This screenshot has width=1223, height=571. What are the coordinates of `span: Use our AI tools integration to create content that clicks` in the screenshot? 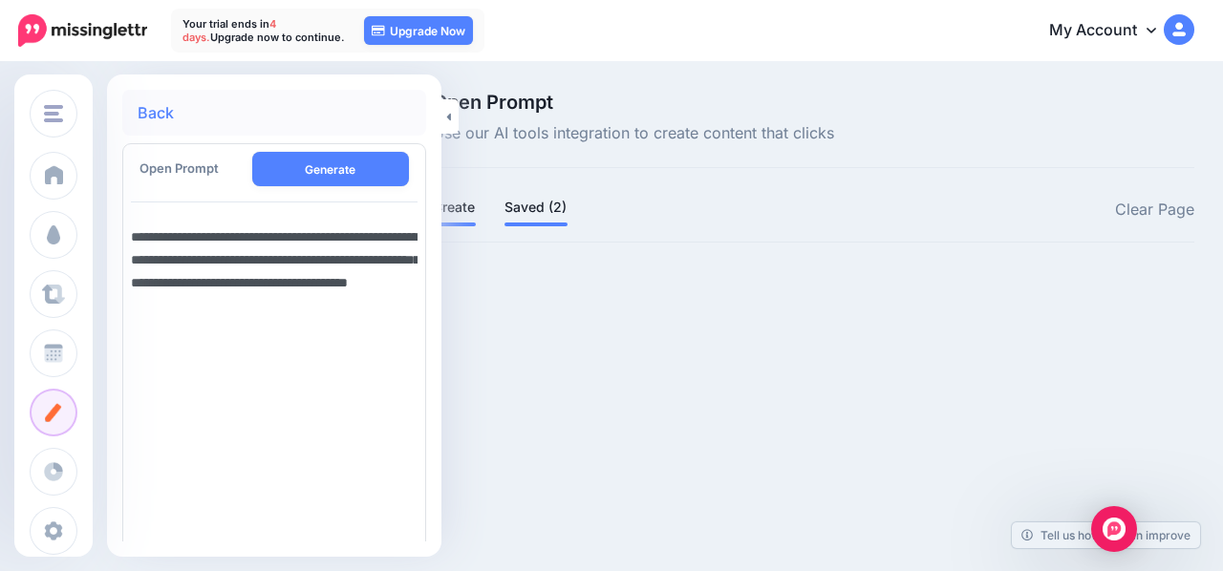 It's located at (634, 134).